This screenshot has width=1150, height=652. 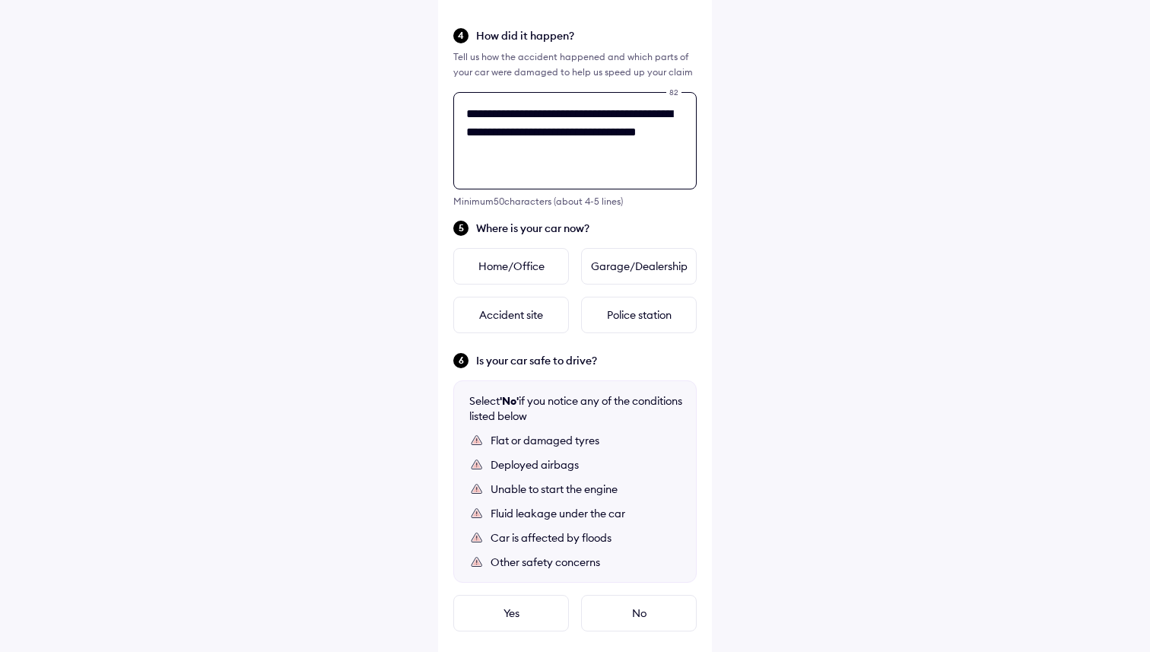 What do you see at coordinates (639, 613) in the screenshot?
I see `div: No` at bounding box center [639, 613].